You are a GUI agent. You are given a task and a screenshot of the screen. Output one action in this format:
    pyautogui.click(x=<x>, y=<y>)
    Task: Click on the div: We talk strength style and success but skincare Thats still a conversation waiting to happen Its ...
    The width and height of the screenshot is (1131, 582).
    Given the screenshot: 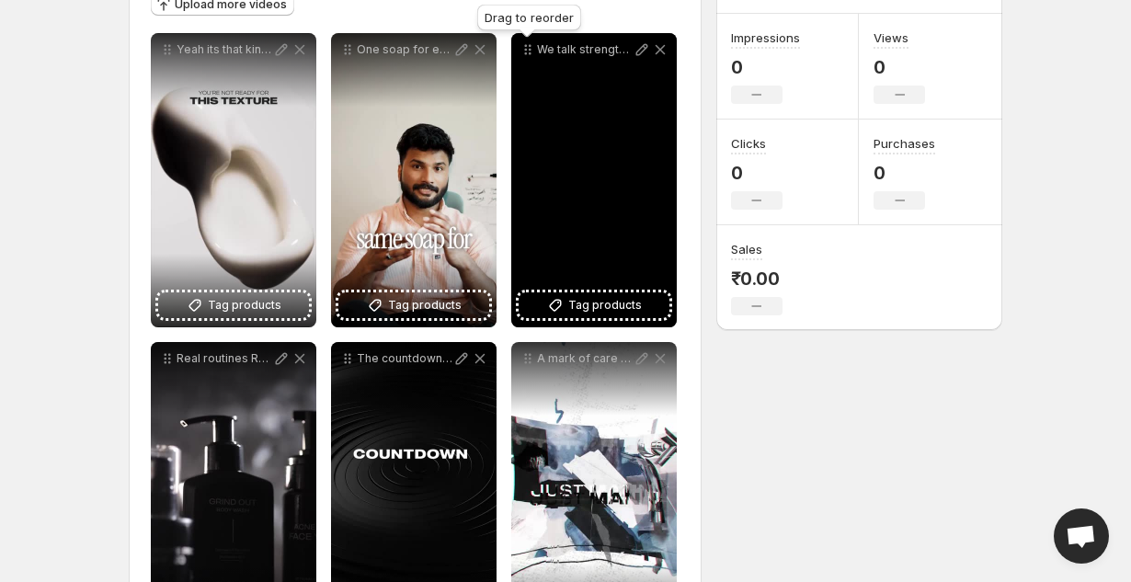 What is the action you would take?
    pyautogui.click(x=594, y=180)
    